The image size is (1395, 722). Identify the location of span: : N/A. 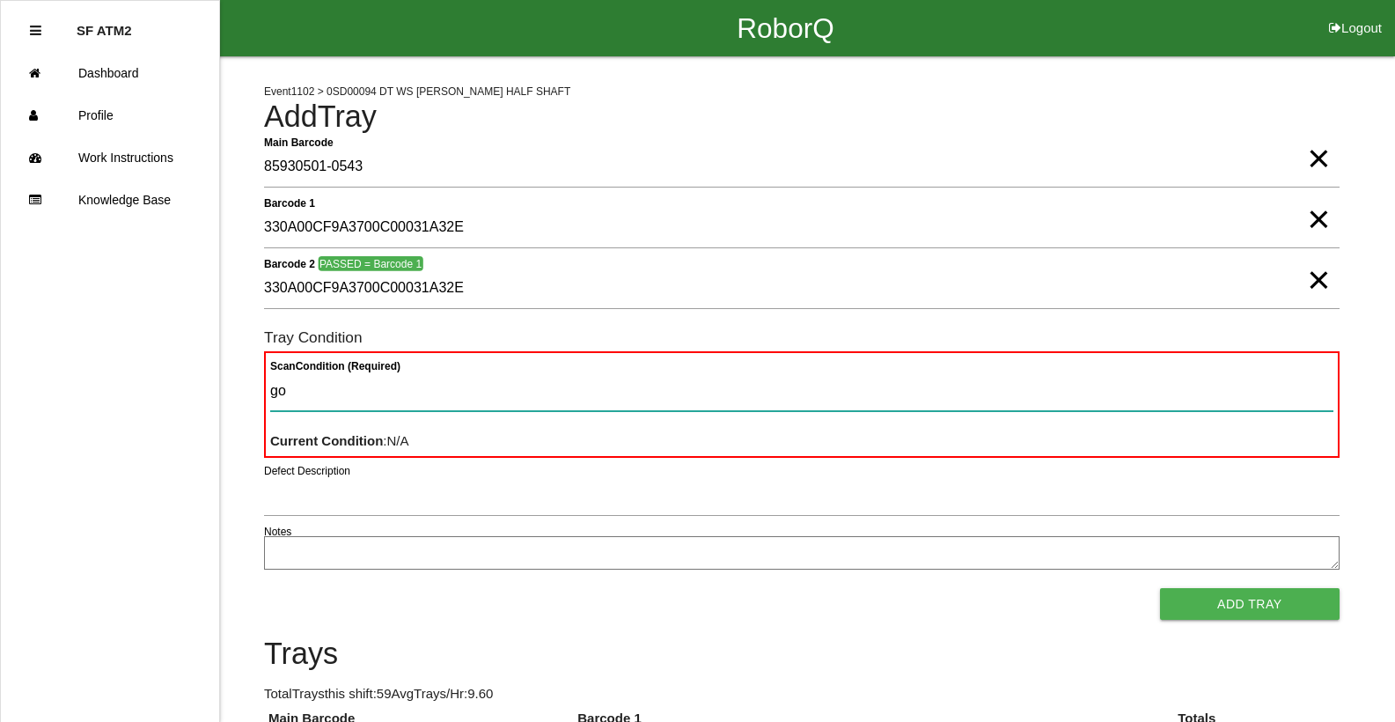
(340, 440).